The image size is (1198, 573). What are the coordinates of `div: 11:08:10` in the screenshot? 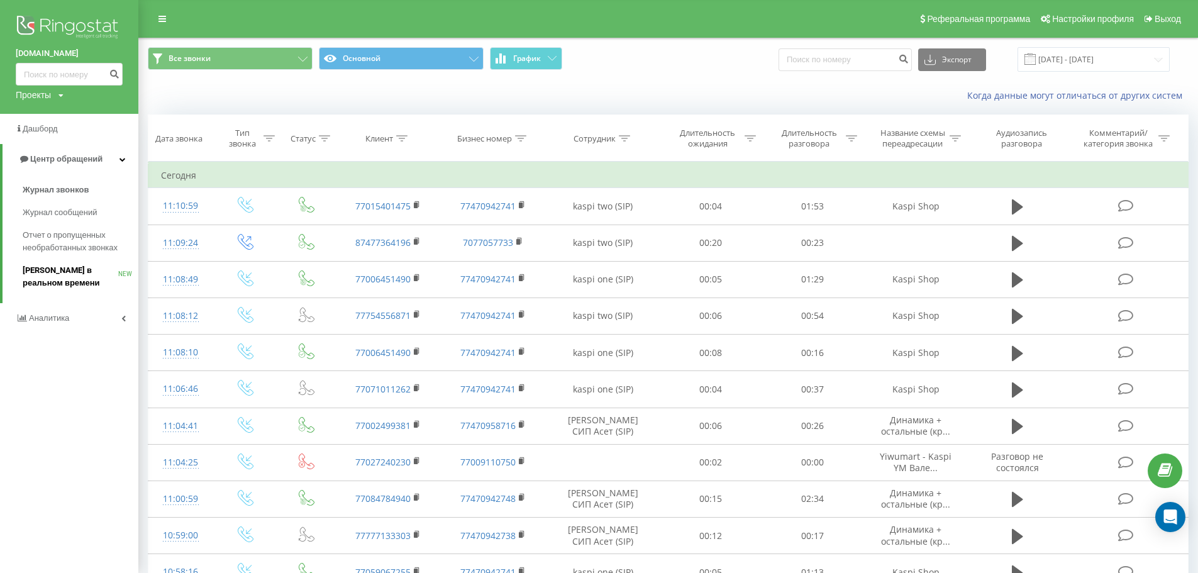 It's located at (181, 352).